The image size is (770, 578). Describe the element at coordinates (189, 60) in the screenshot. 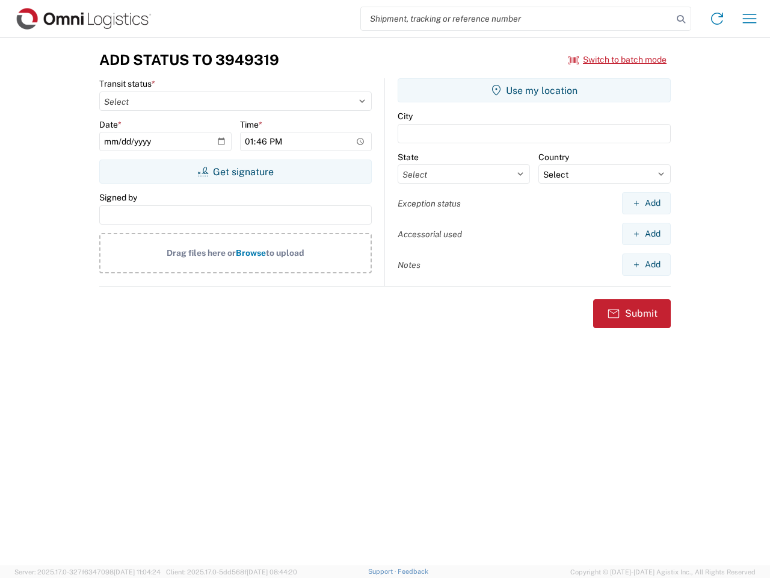

I see `h3: Add Status to 3949319` at that location.